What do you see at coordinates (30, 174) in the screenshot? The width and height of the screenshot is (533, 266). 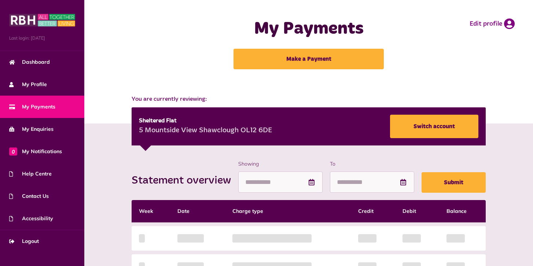 I see `span: Help Centre` at bounding box center [30, 174].